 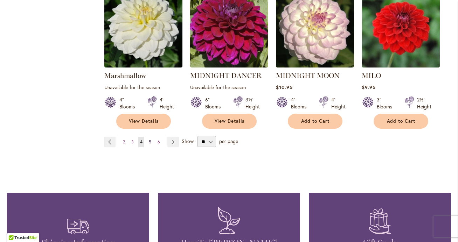 I want to click on span: $10.95, so click(x=284, y=87).